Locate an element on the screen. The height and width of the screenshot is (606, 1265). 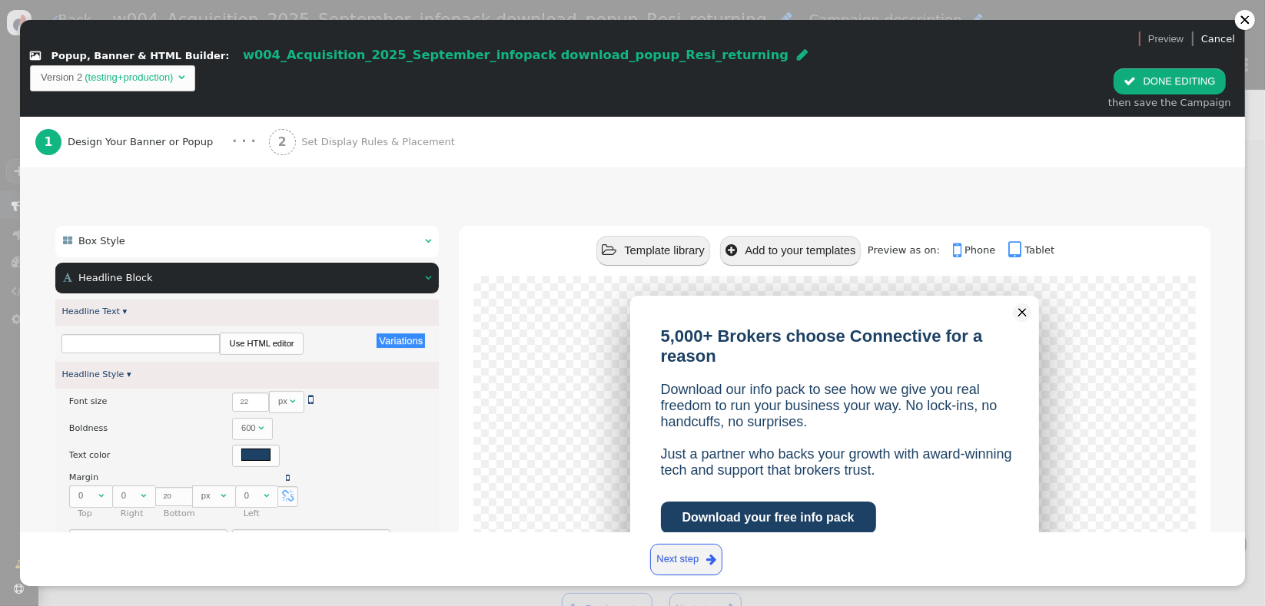
button: DONE EDITING is located at coordinates (1169, 81).